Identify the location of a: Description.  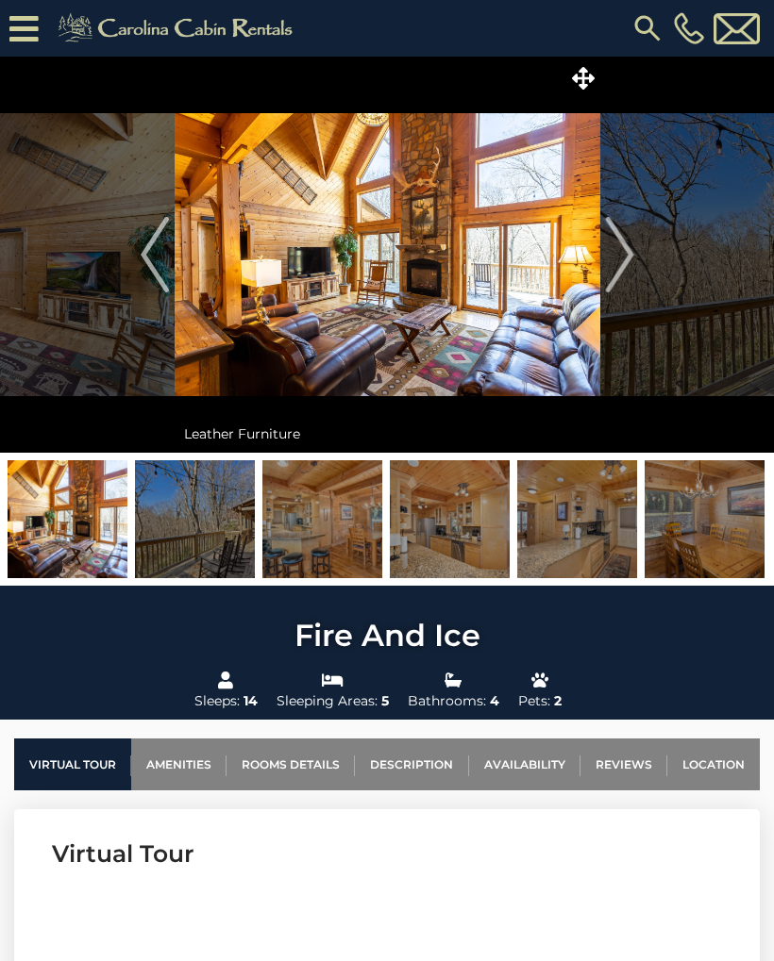
(411, 764).